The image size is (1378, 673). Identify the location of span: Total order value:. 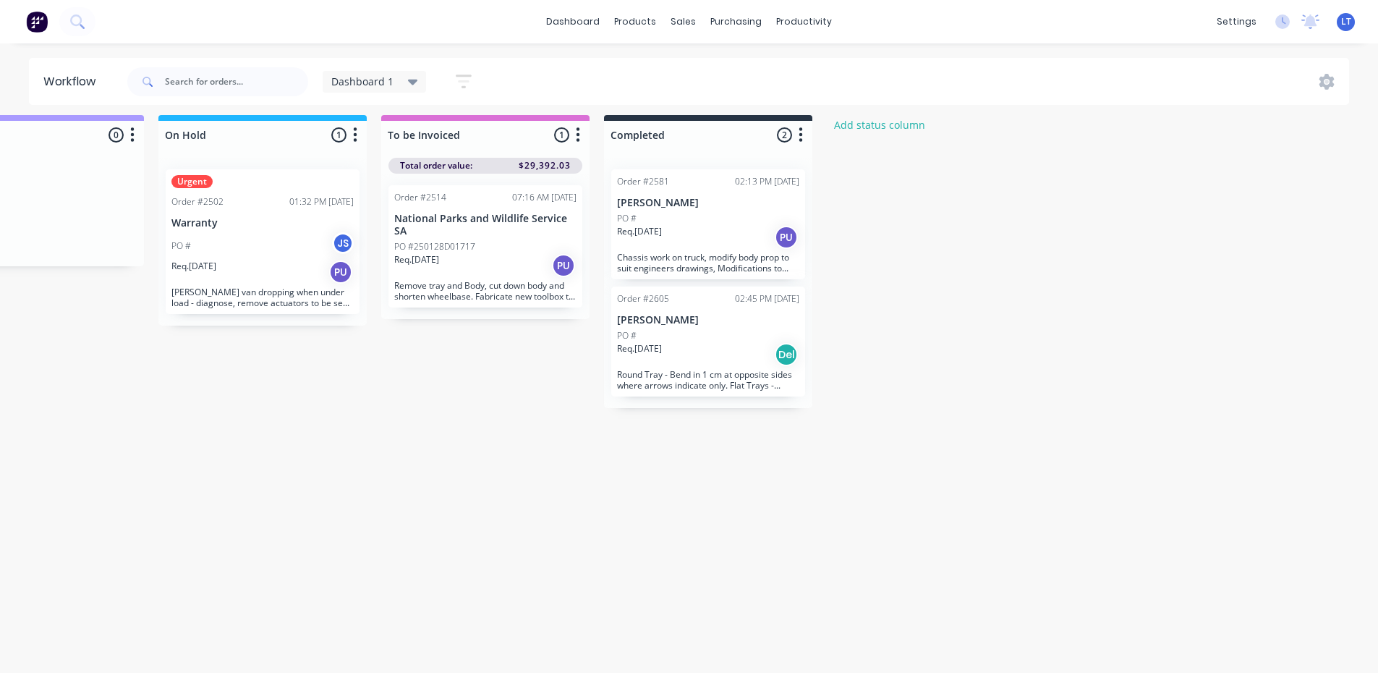
(436, 166).